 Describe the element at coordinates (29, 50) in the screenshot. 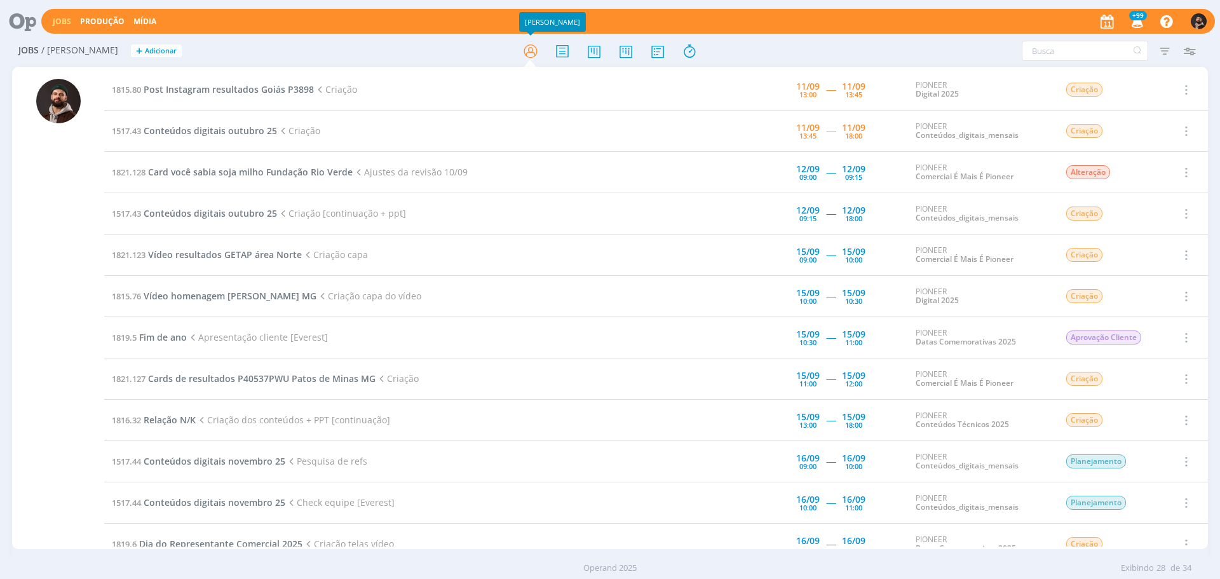

I see `span: Jobs` at that location.